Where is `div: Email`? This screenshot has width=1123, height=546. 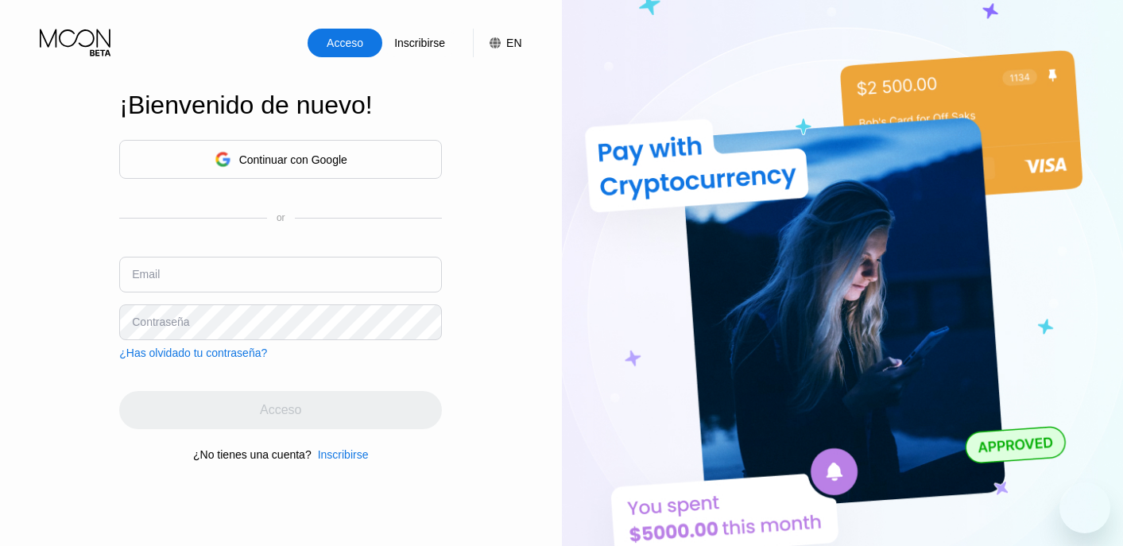 div: Email is located at coordinates (145, 274).